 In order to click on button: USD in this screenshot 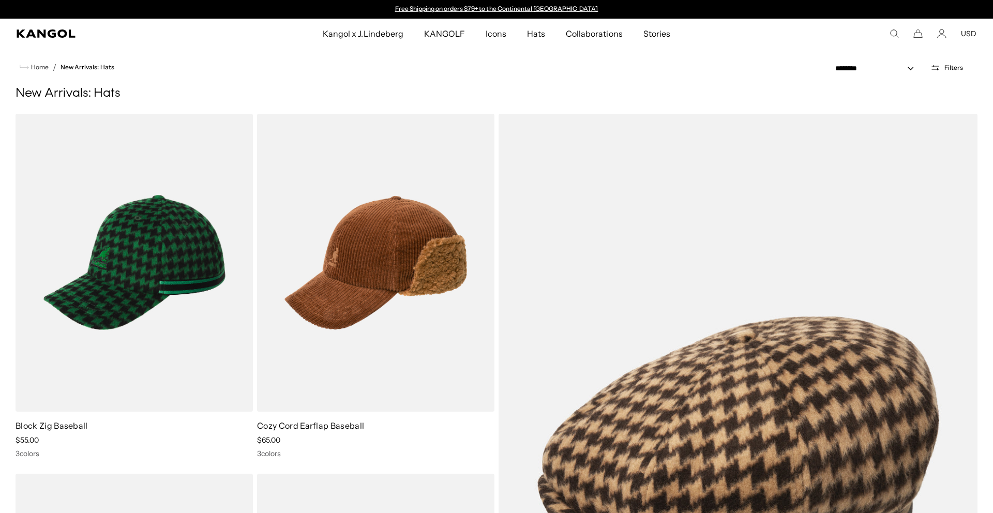, I will do `click(969, 34)`.